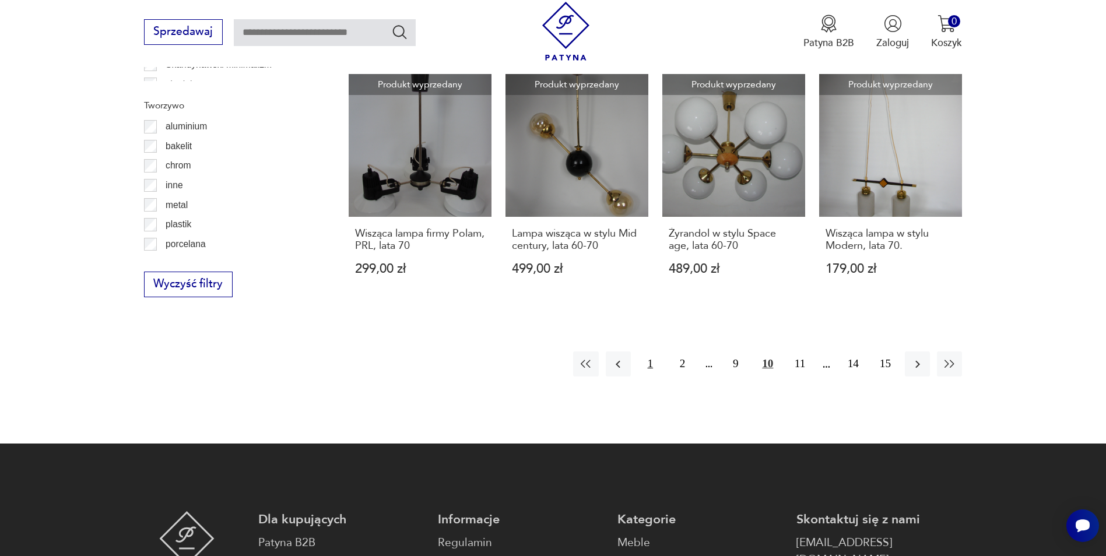  I want to click on a: Produkt wyprzedanyLampa wisząca w stylu Mid century, lata 60-70Lampa wisząca w stylu Mid century,..., so click(577, 188).